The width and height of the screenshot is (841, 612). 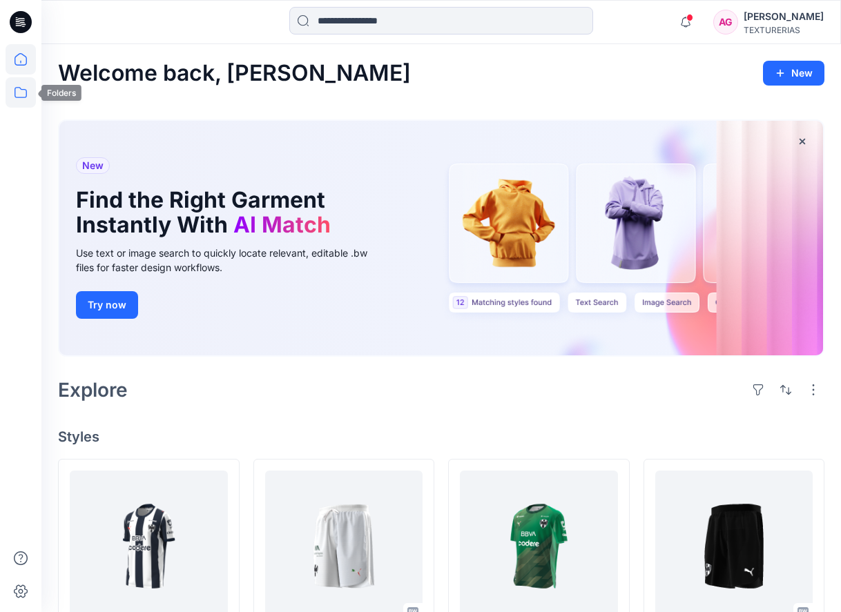 I want to click on a: Try now, so click(x=107, y=305).